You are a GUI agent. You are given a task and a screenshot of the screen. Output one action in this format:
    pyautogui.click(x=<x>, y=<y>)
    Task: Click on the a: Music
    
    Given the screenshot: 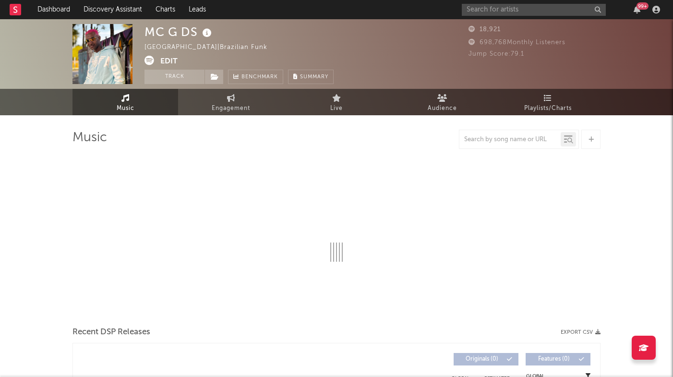 What is the action you would take?
    pyautogui.click(x=125, y=102)
    